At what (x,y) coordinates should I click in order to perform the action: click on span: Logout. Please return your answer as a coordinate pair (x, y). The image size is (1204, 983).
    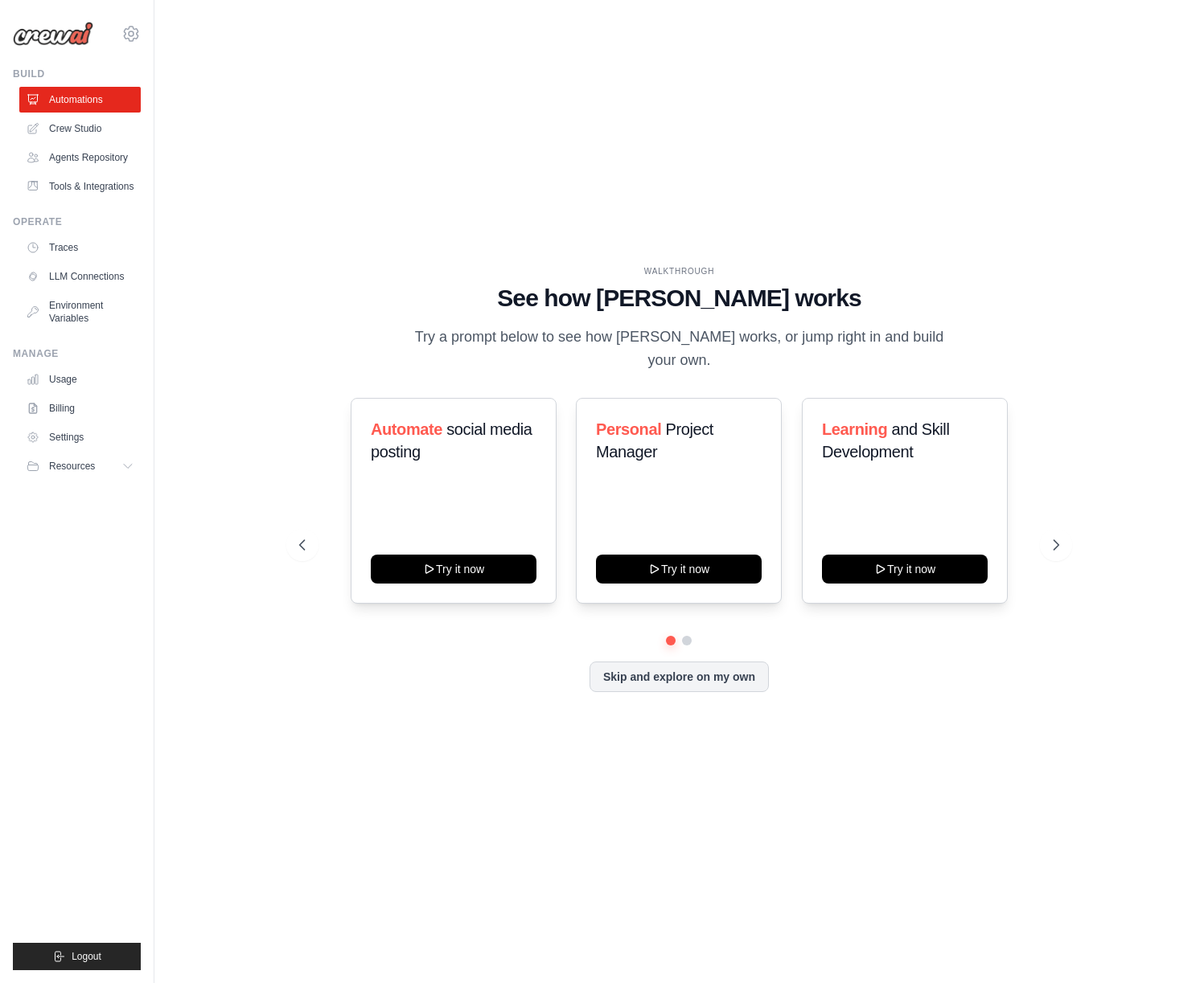
    Looking at the image, I should click on (86, 957).